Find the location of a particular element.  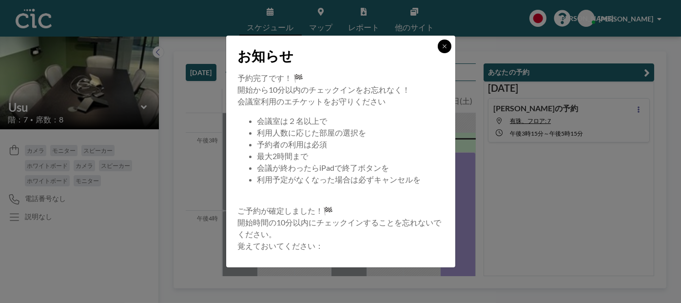

font: 予約者の利用は必須 is located at coordinates (292, 144).